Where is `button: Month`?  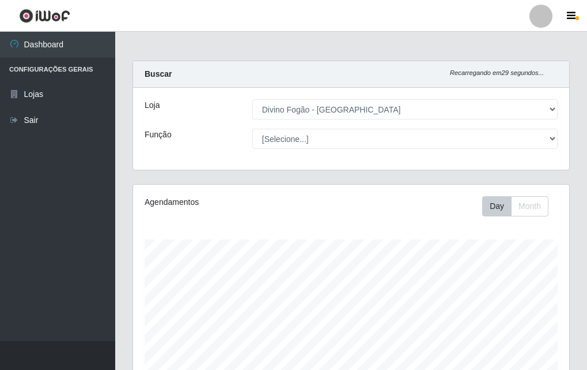
button: Month is located at coordinates (530, 206).